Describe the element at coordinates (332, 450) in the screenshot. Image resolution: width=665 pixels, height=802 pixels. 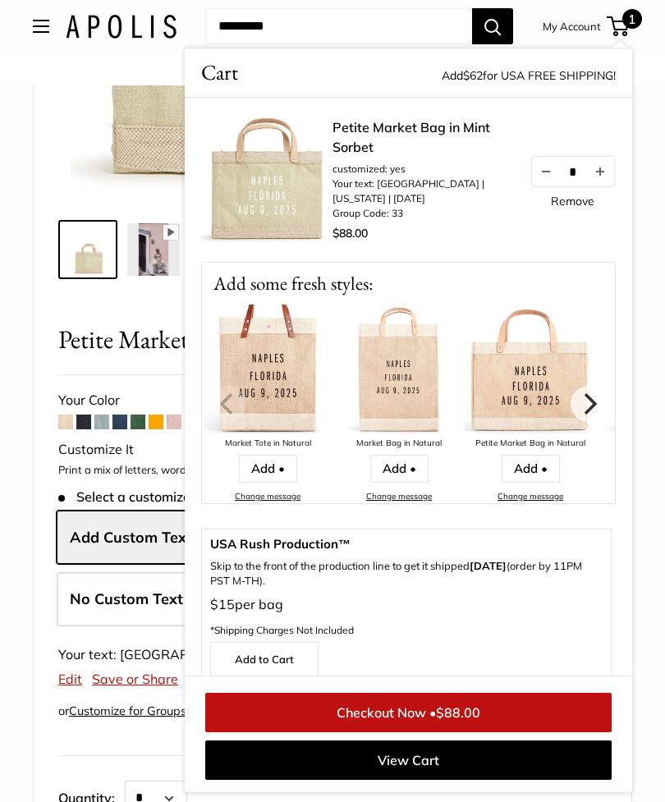
I see `div: Customize It` at that location.